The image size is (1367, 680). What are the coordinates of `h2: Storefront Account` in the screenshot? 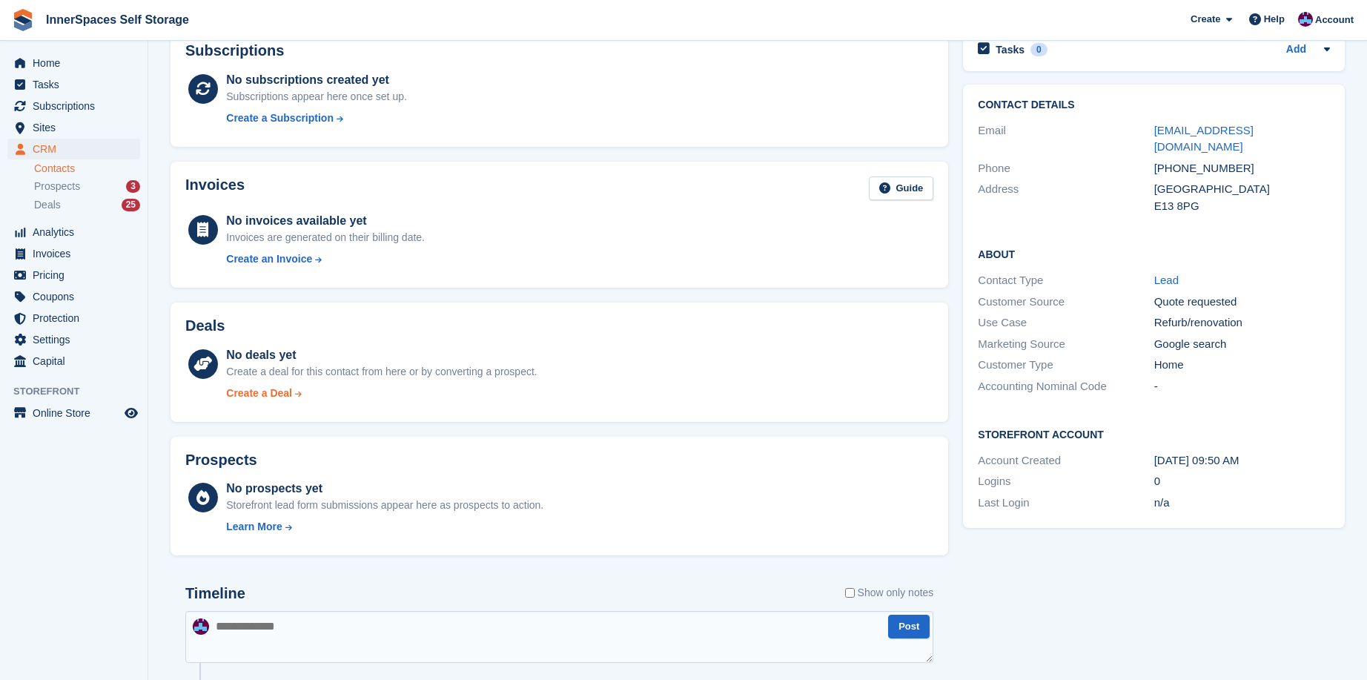 It's located at (1153, 434).